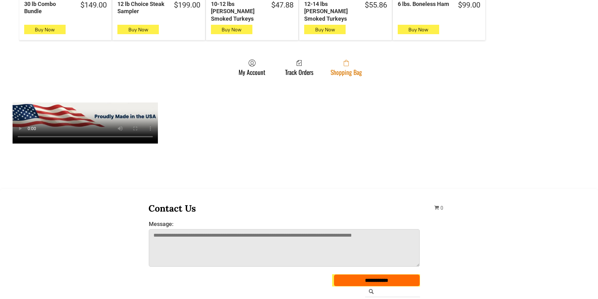 The width and height of the screenshot is (598, 299). I want to click on div: $99.00, so click(469, 5).